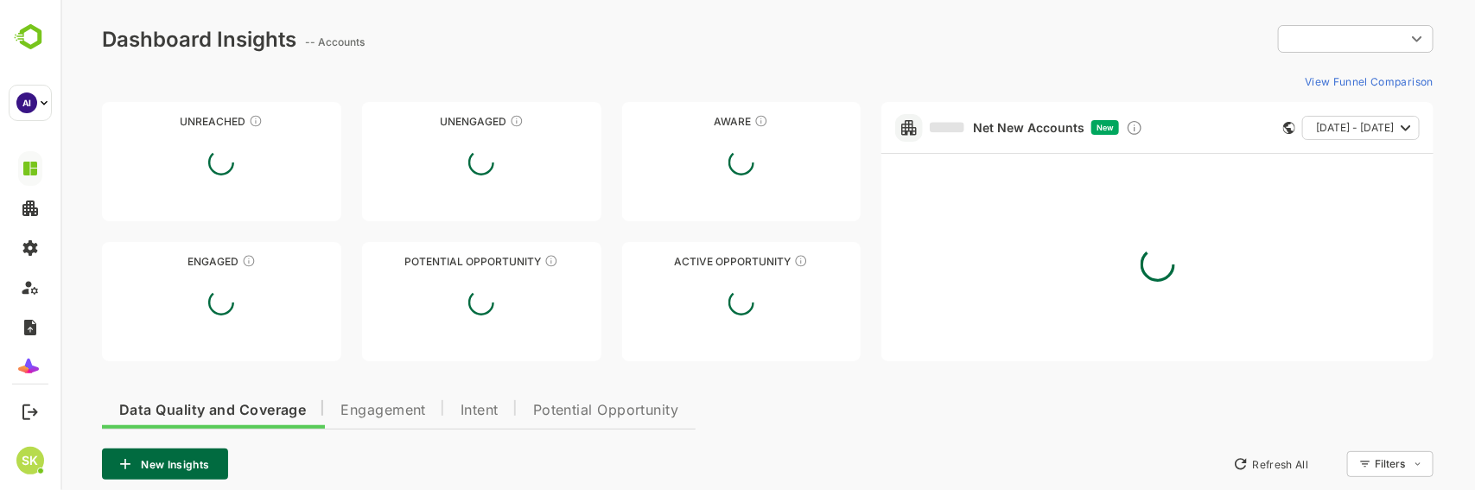  I want to click on a: New Insights, so click(105, 464).